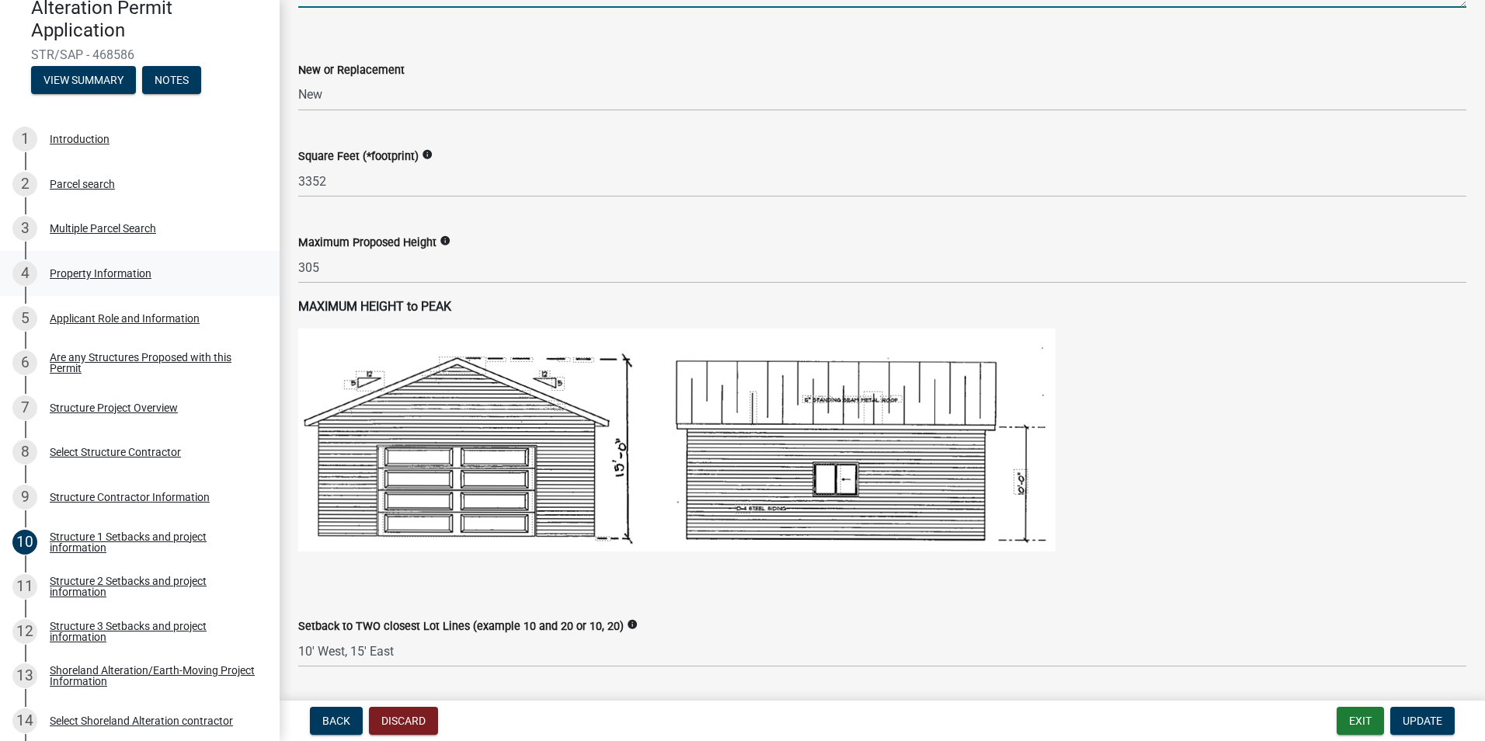 This screenshot has height=741, width=1485. I want to click on div: Property Information, so click(100, 273).